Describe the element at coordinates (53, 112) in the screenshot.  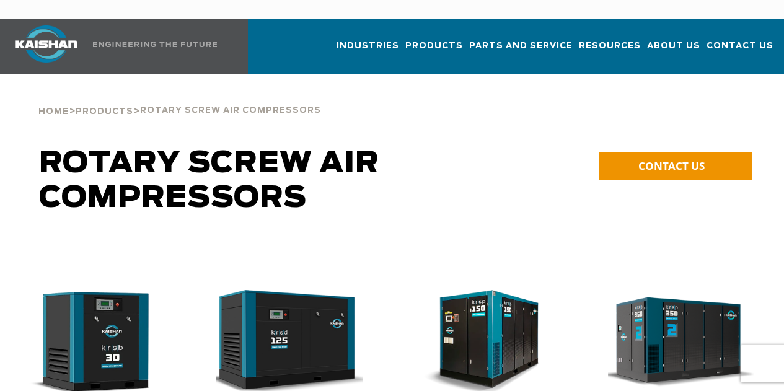
I see `span: Home` at that location.